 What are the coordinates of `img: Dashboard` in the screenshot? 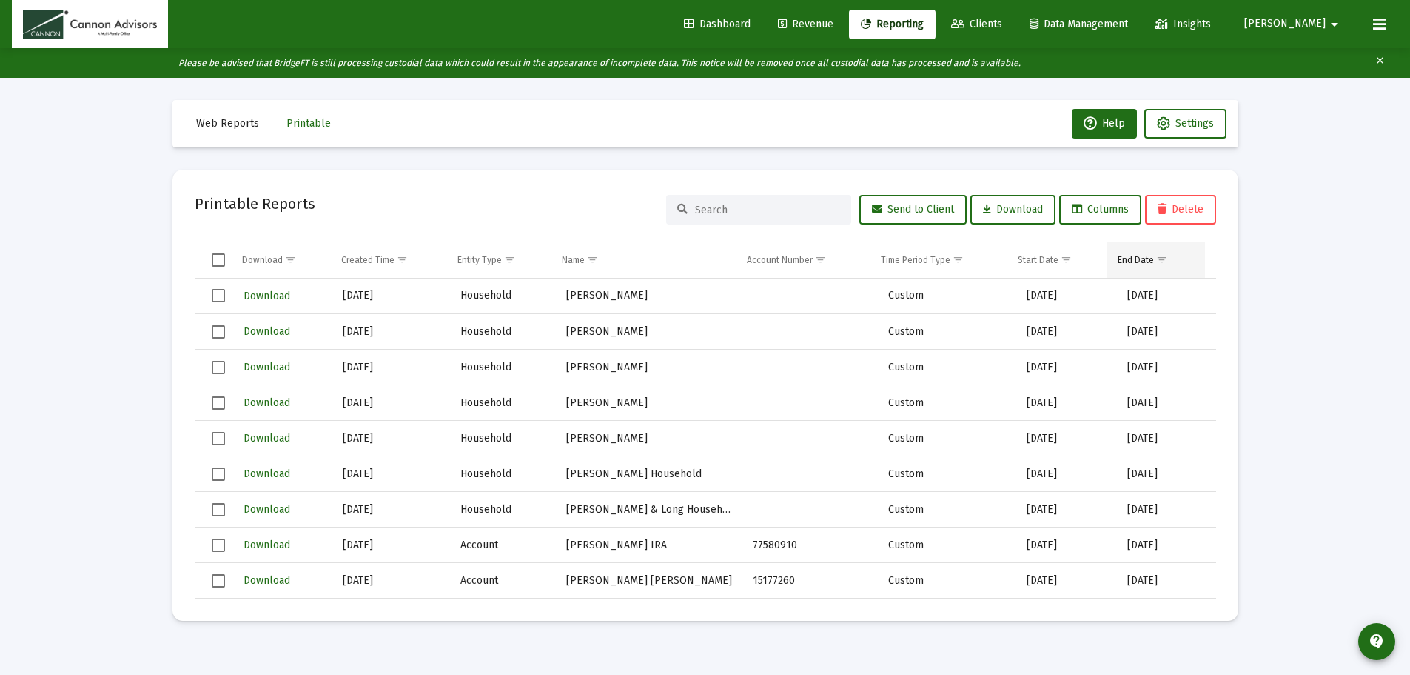 It's located at (90, 24).